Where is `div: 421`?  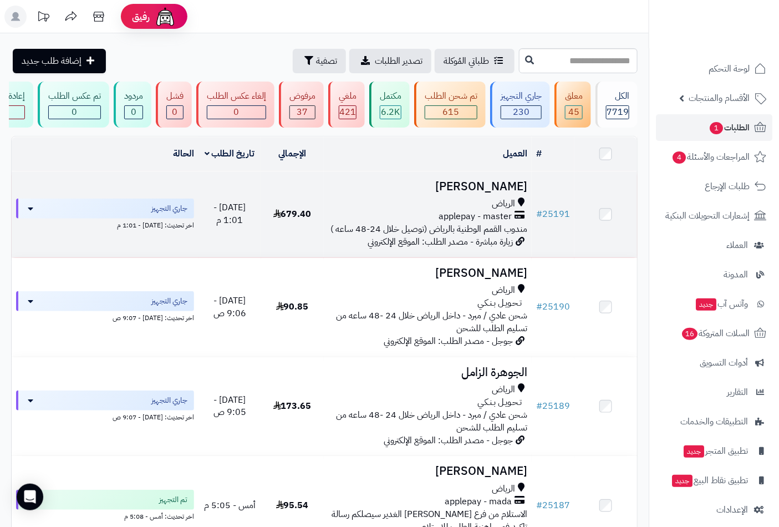 div: 421 is located at coordinates (348, 112).